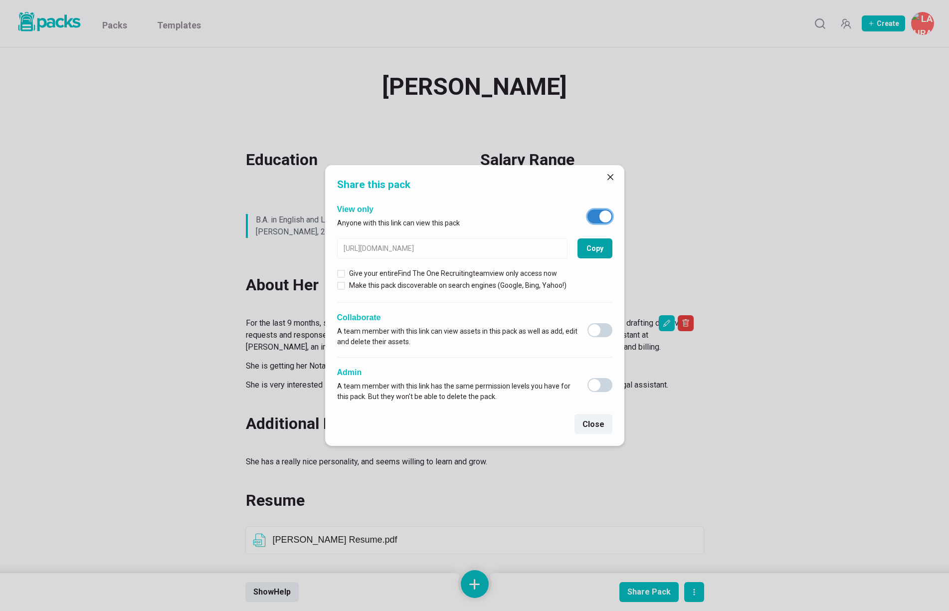 This screenshot has height=611, width=949. What do you see at coordinates (457, 372) in the screenshot?
I see `h2: Admin` at bounding box center [457, 372].